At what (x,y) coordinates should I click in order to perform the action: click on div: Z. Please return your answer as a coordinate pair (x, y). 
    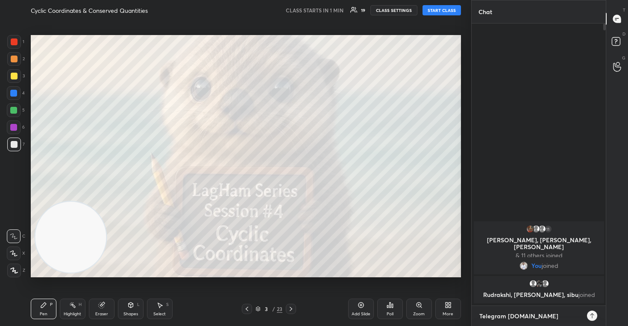
    Looking at the image, I should click on (16, 270).